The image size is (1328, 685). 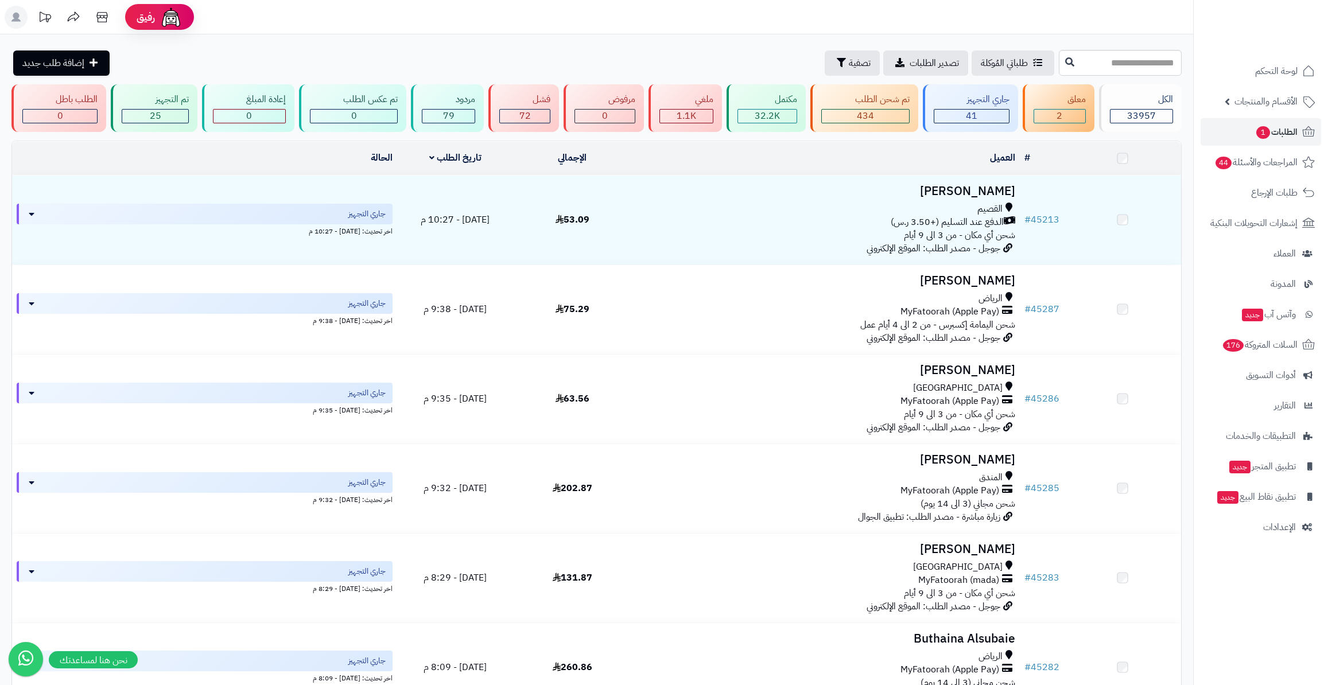 I want to click on span: لوحة التحكم, so click(x=1276, y=71).